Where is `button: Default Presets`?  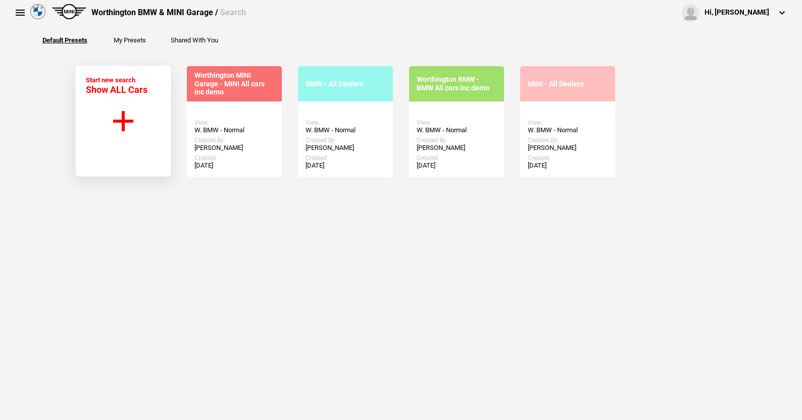
button: Default Presets is located at coordinates (65, 40).